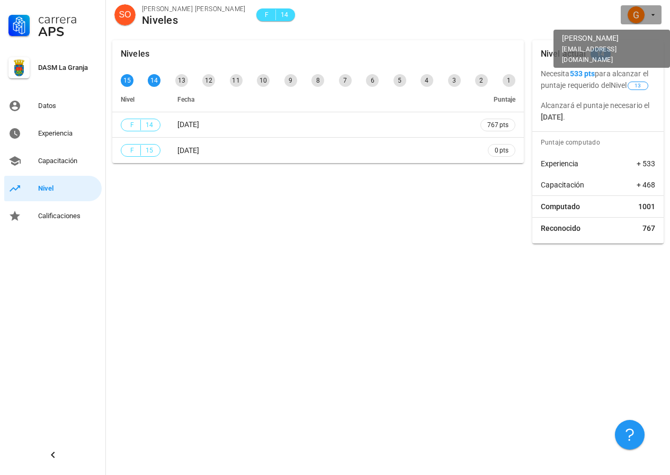 The height and width of the screenshot is (475, 670). I want to click on div: Calificaciones, so click(68, 216).